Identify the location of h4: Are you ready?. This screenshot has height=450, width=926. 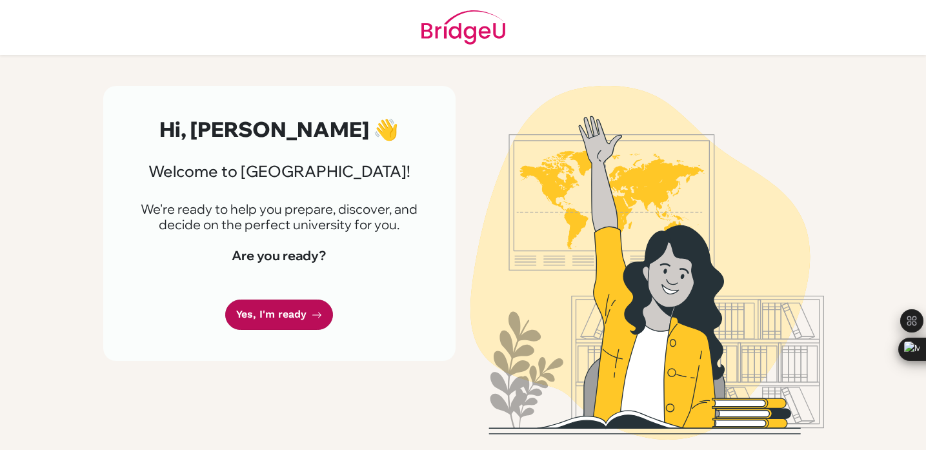
(279, 255).